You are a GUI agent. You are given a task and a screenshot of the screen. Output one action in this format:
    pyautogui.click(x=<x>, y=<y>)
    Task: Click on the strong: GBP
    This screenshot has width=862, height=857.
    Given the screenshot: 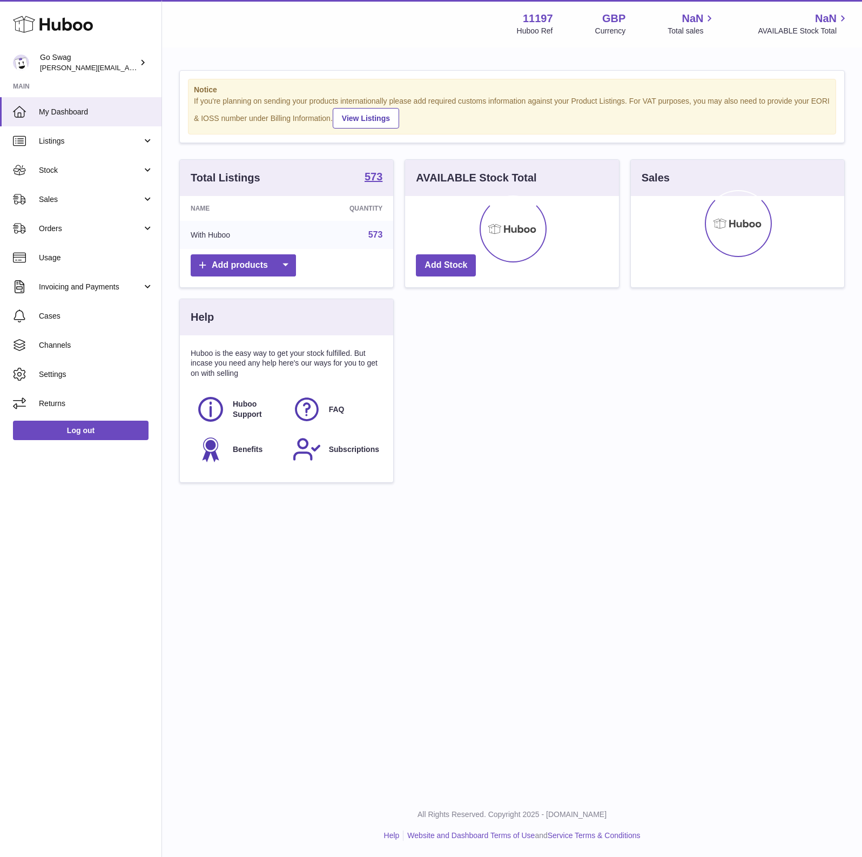 What is the action you would take?
    pyautogui.click(x=613, y=18)
    